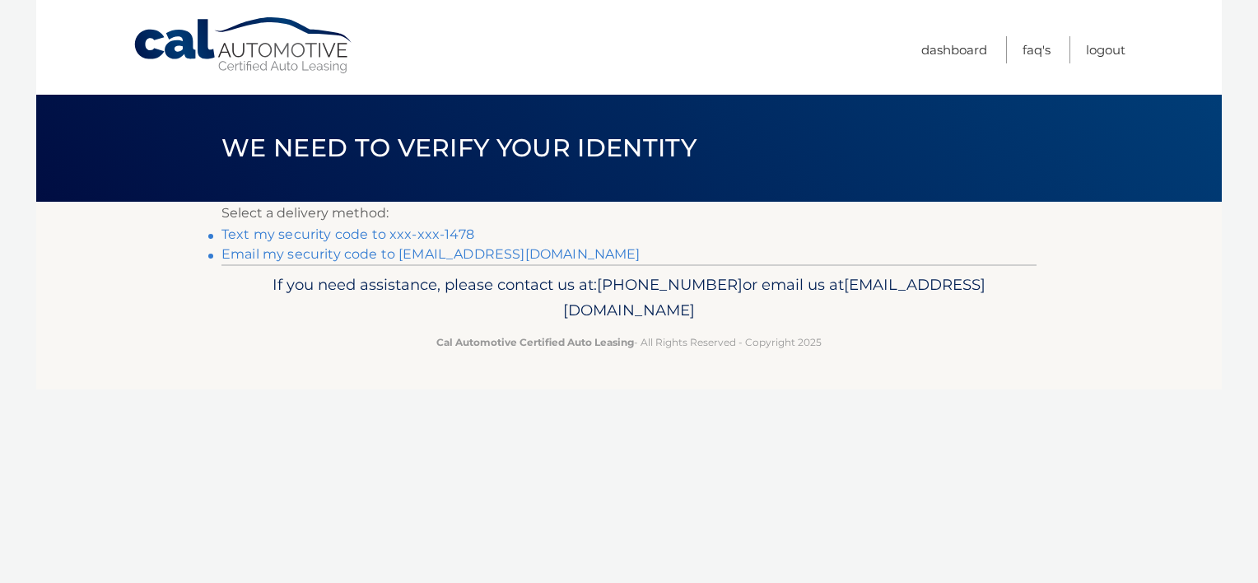  I want to click on strong: Cal Automotive Certified Auto Leasing, so click(535, 342).